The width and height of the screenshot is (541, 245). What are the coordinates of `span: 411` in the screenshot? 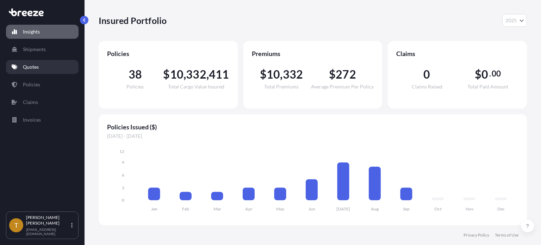 It's located at (219, 74).